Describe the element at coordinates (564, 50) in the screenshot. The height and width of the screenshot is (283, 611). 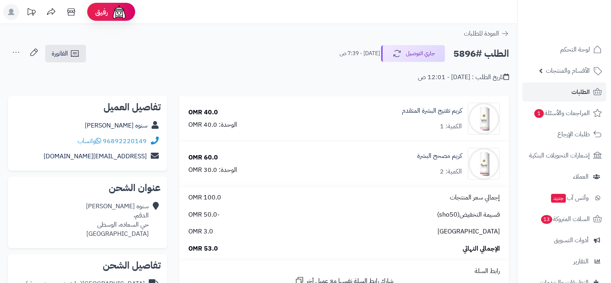
I see `a: لوحة التحكم` at that location.